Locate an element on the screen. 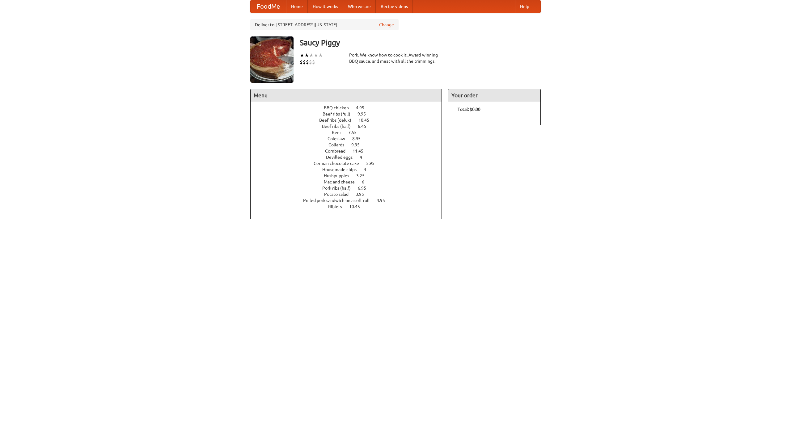  a: Pork ribs (half) 6.95 is located at coordinates (350, 188).